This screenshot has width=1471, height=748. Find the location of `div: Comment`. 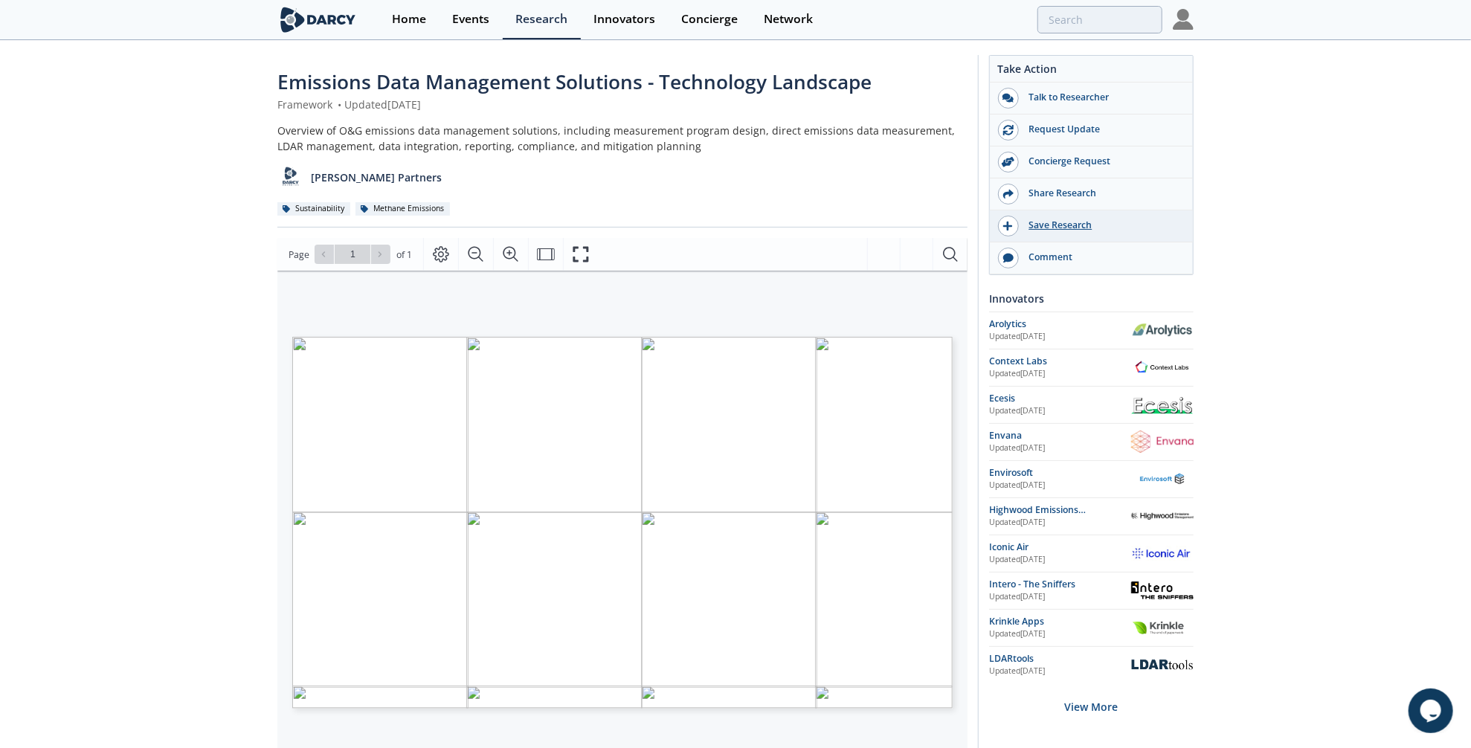

div: Comment is located at coordinates (1102, 257).